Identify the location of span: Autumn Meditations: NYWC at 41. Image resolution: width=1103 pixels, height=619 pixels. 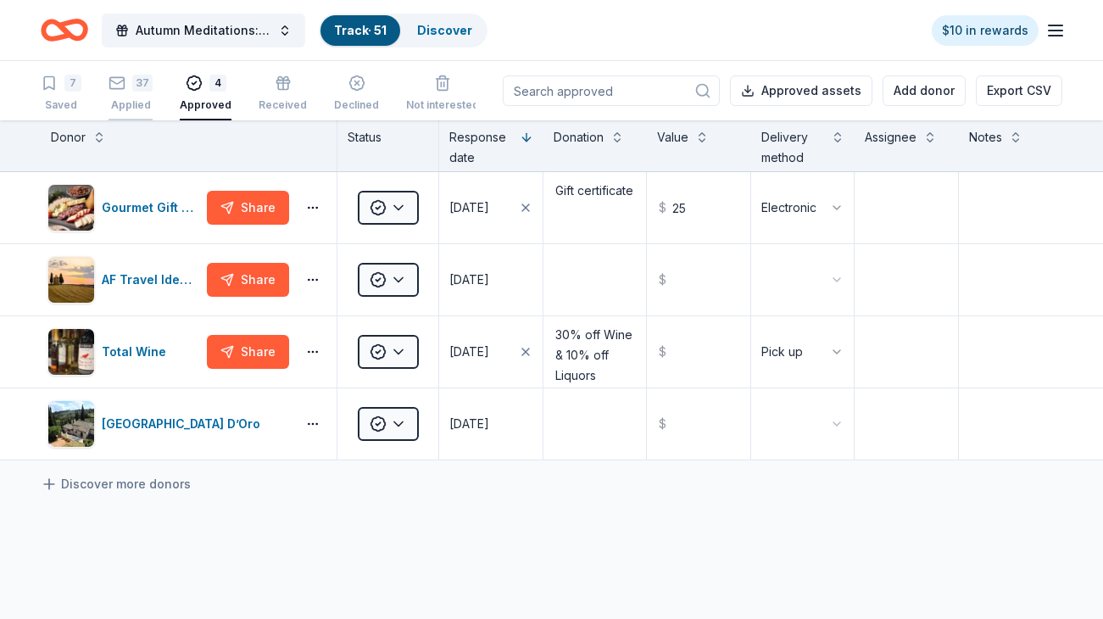
(203, 31).